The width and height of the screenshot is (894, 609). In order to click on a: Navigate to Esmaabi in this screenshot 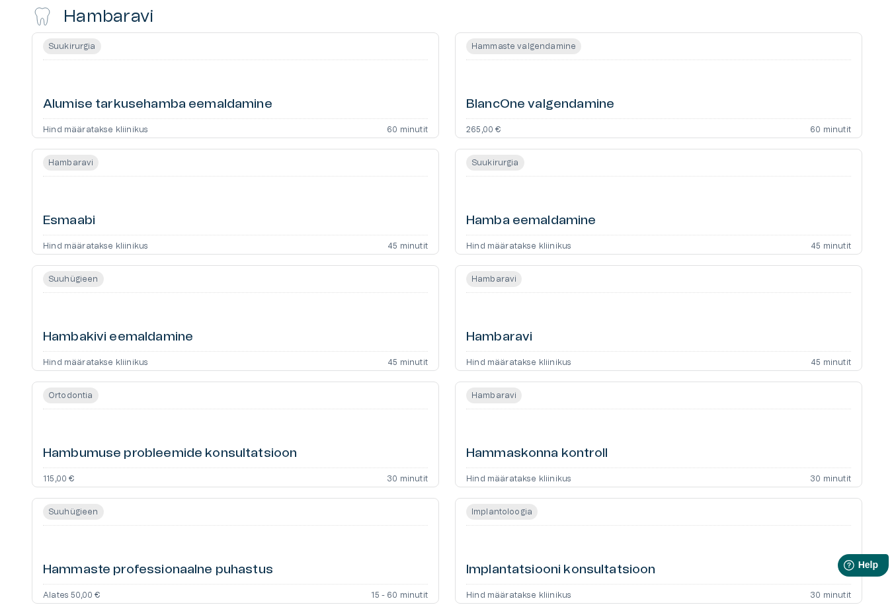, I will do `click(235, 202)`.